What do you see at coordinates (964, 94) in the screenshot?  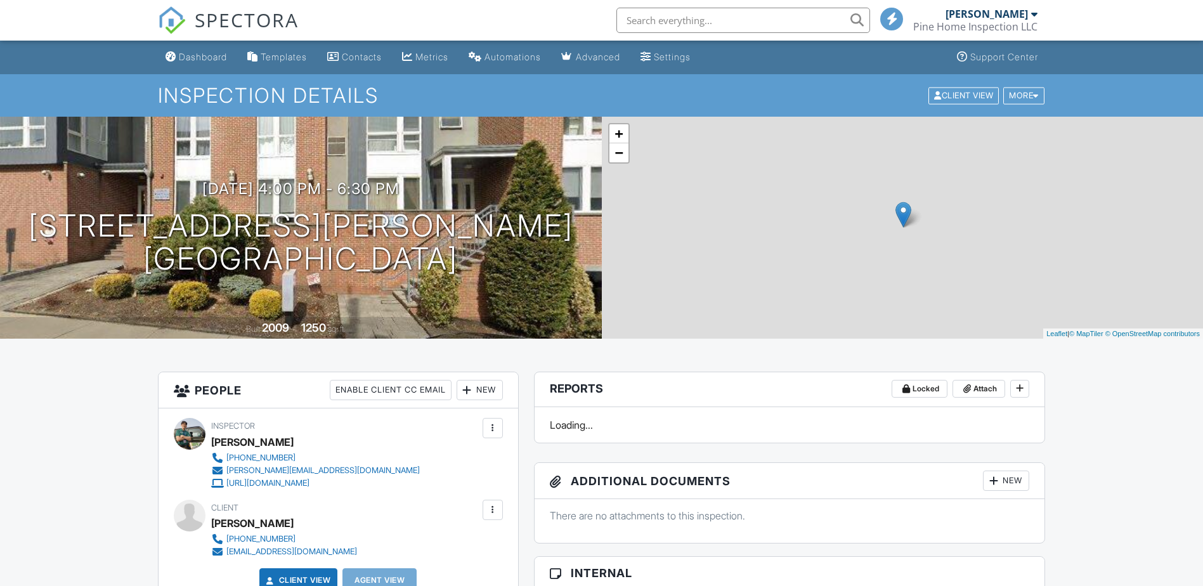 I see `a: Client View` at bounding box center [964, 94].